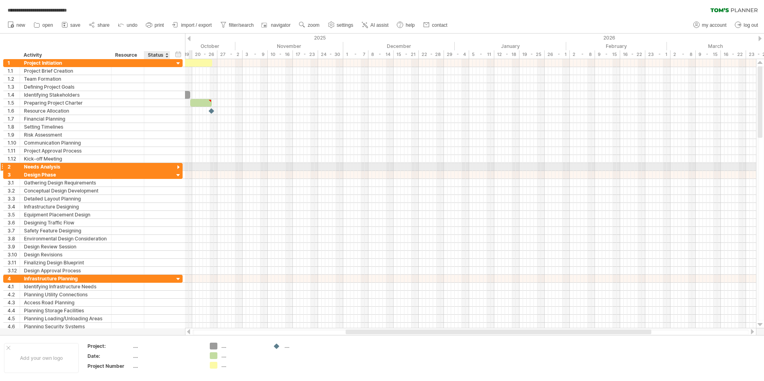  Describe the element at coordinates (66, 111) in the screenshot. I see `div: Resource Allocation` at that location.